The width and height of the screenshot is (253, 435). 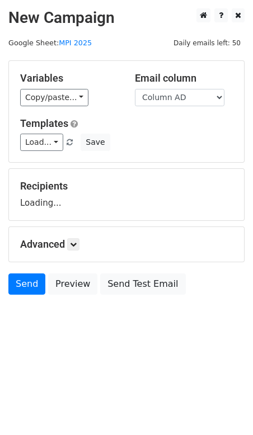 I want to click on a: Preview, so click(x=73, y=284).